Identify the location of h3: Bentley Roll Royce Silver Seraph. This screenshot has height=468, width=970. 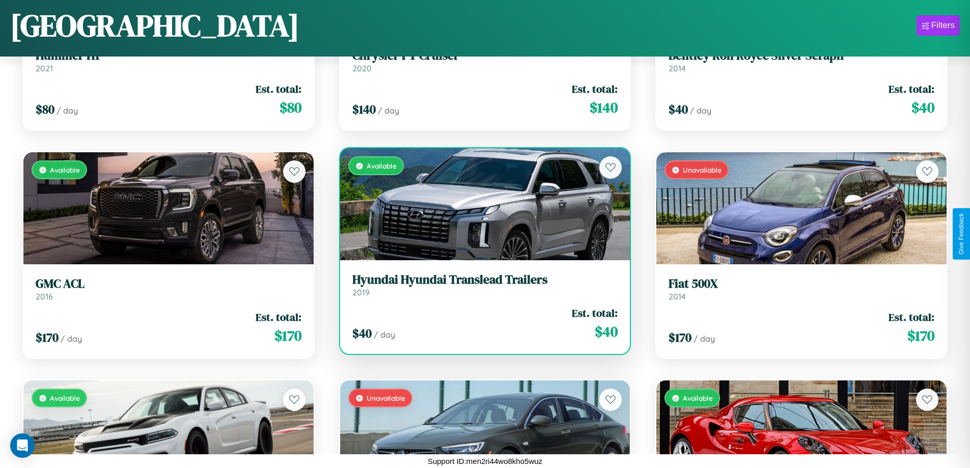
(802, 56).